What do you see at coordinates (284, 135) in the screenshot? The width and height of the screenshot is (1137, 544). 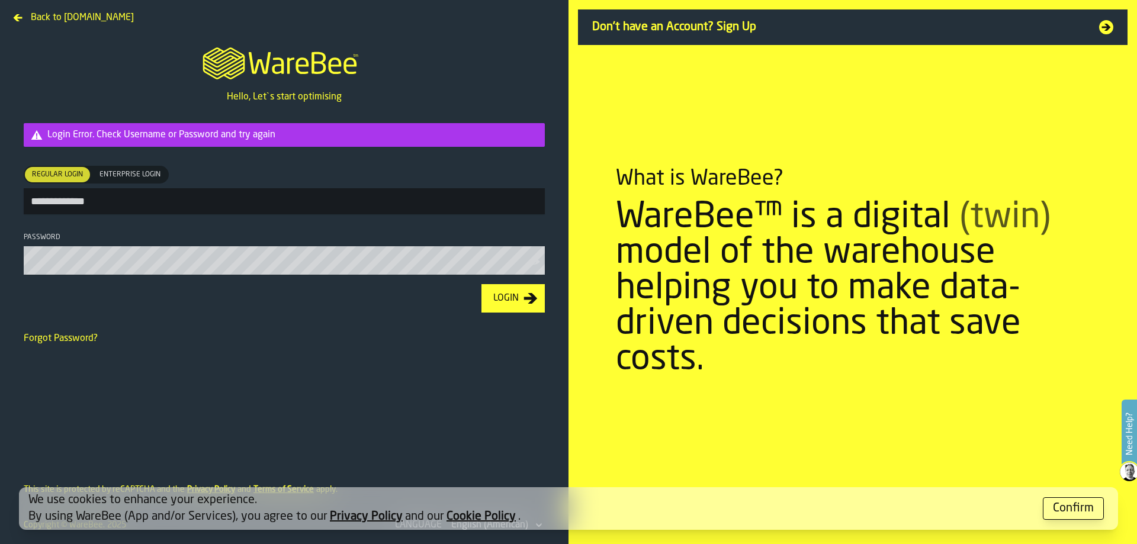 I see `div: alert-Login Error. Check Username or Password and try again` at bounding box center [284, 135].